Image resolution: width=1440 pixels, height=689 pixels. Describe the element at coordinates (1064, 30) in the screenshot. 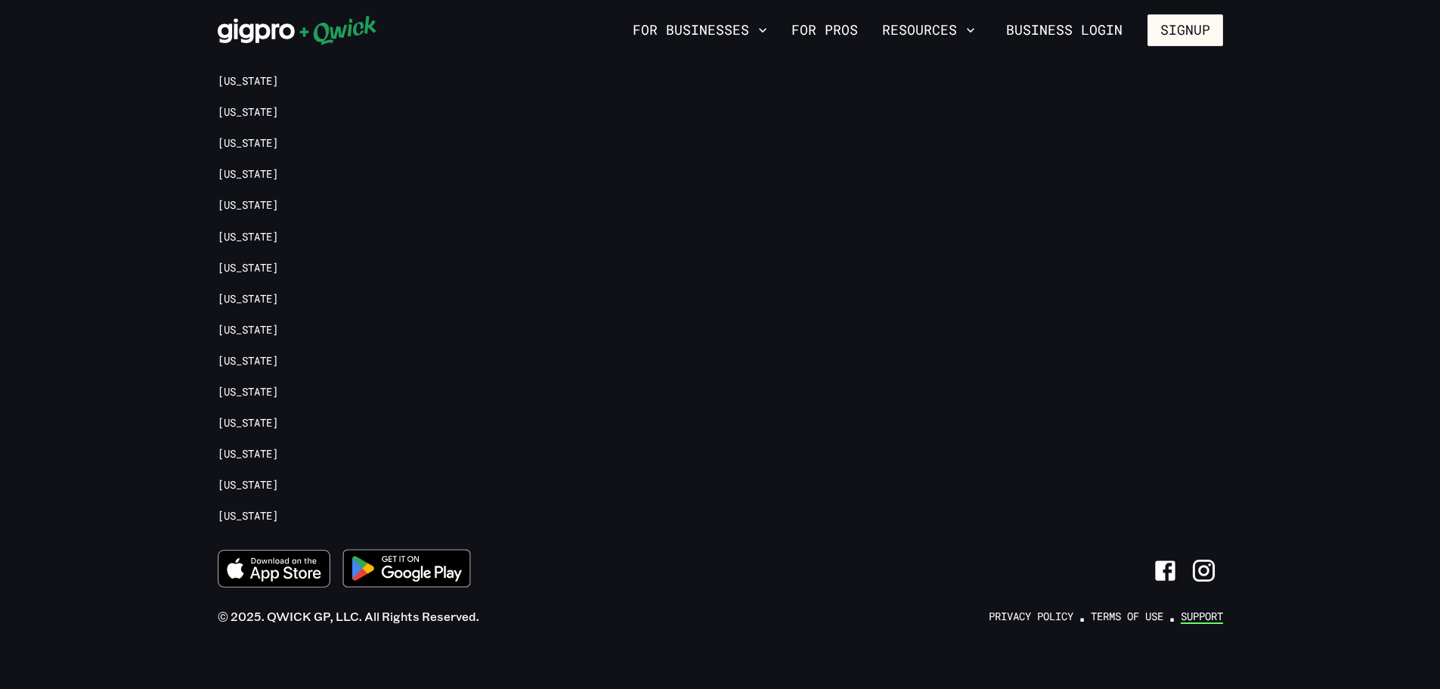

I see `a: Business Login` at that location.